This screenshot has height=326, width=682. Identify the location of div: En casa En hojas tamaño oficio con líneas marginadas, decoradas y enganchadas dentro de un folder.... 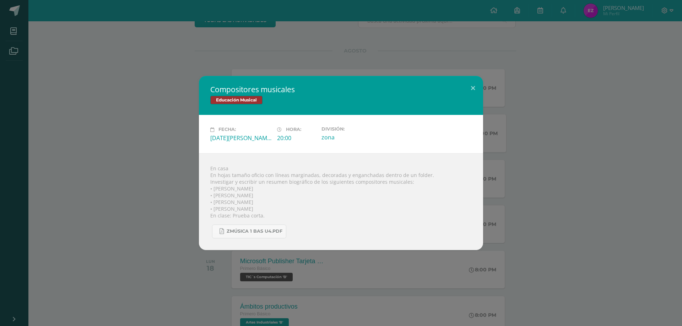
(341, 202).